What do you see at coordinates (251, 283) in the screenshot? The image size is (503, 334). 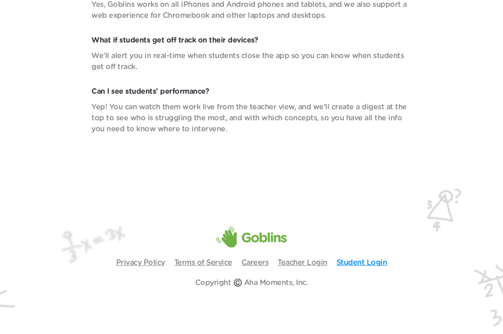 I see `p: Copyright ©️ Aha Moments, Inc.` at bounding box center [251, 283].